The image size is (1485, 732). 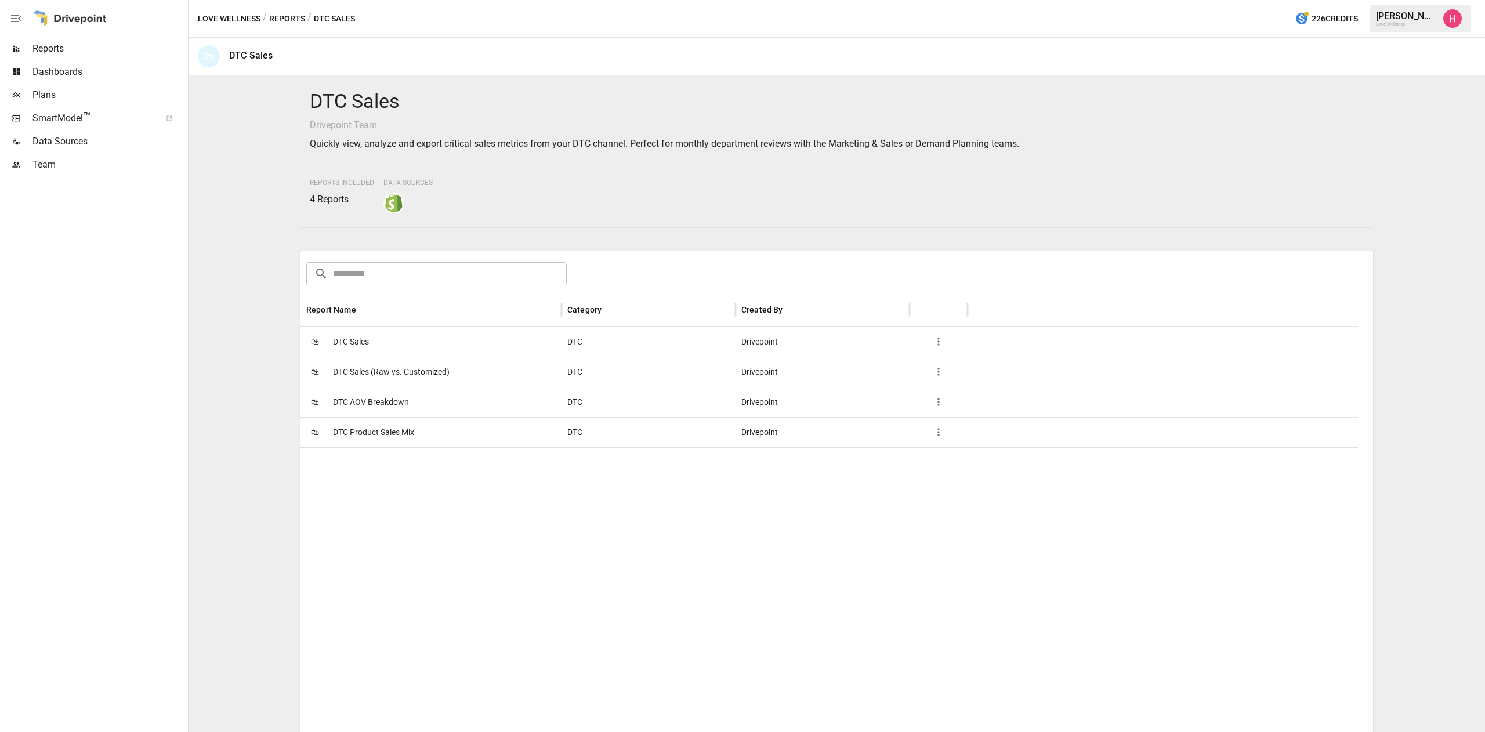 What do you see at coordinates (109, 95) in the screenshot?
I see `span: Plans` at bounding box center [109, 95].